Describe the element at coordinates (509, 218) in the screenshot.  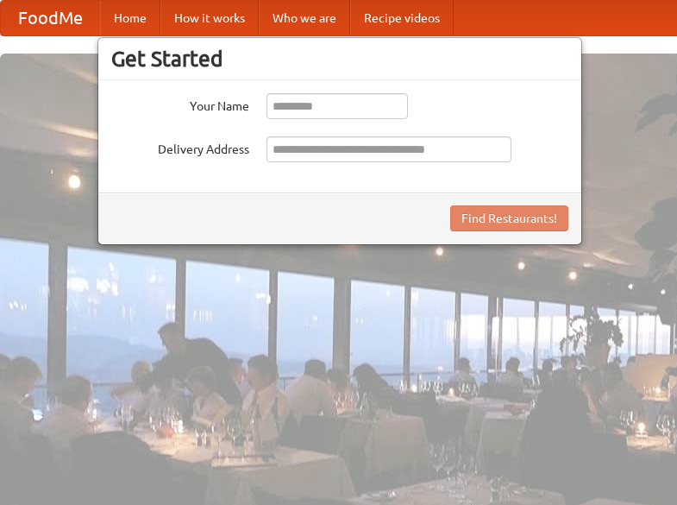
I see `button: Find Restaurants!` at that location.